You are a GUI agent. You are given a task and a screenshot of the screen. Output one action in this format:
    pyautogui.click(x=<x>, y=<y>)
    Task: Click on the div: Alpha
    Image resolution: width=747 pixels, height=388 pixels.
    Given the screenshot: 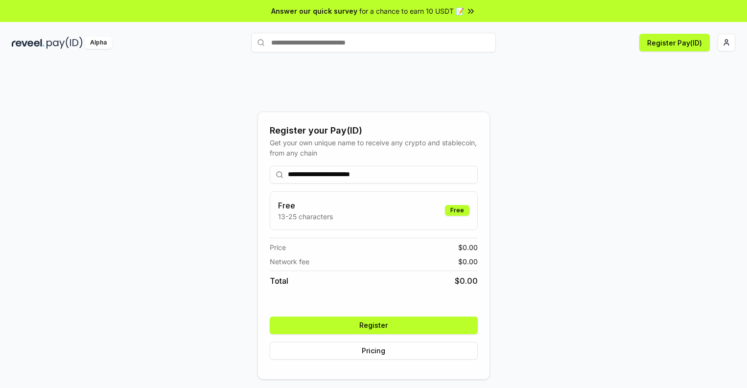 What is the action you would take?
    pyautogui.click(x=98, y=43)
    